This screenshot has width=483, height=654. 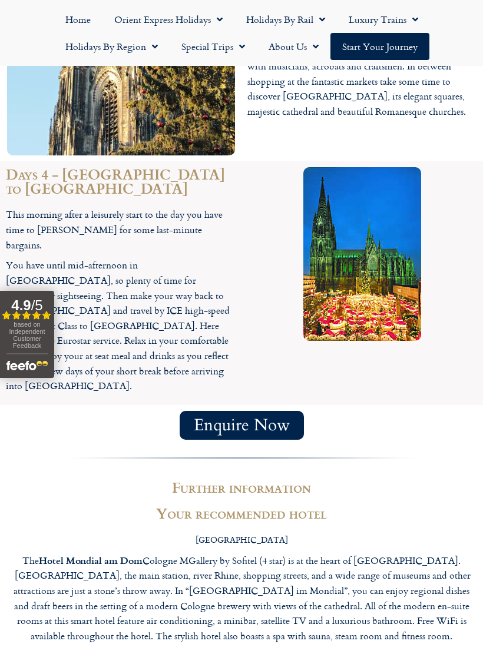 What do you see at coordinates (241, 425) in the screenshot?
I see `span: Enquire Now` at bounding box center [241, 425].